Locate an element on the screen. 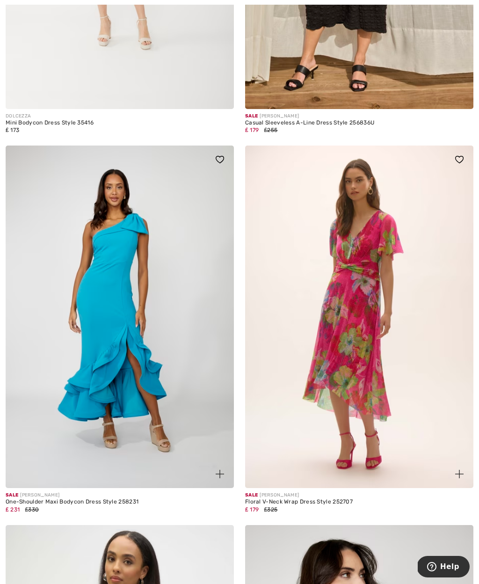  span: Help is located at coordinates (32, 11).